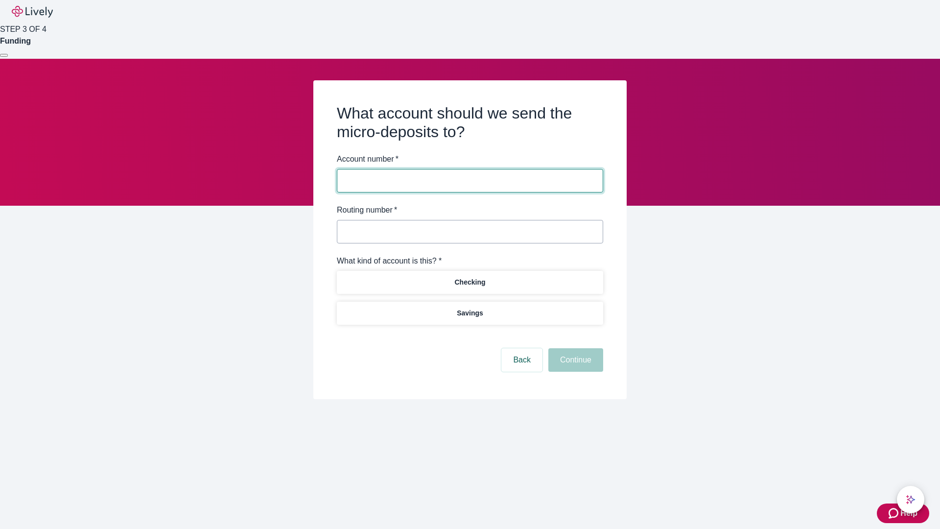 This screenshot has width=940, height=529. Describe the element at coordinates (470, 313) in the screenshot. I see `p: Savings` at that location.